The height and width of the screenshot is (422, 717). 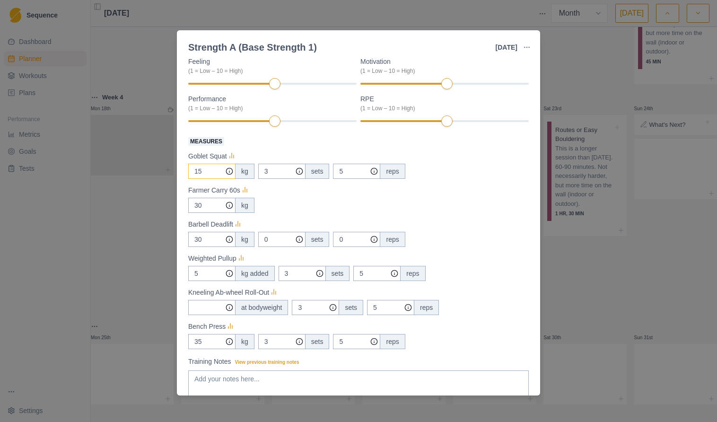 What do you see at coordinates (214, 190) in the screenshot?
I see `p: Farmer Carry 60s` at bounding box center [214, 190].